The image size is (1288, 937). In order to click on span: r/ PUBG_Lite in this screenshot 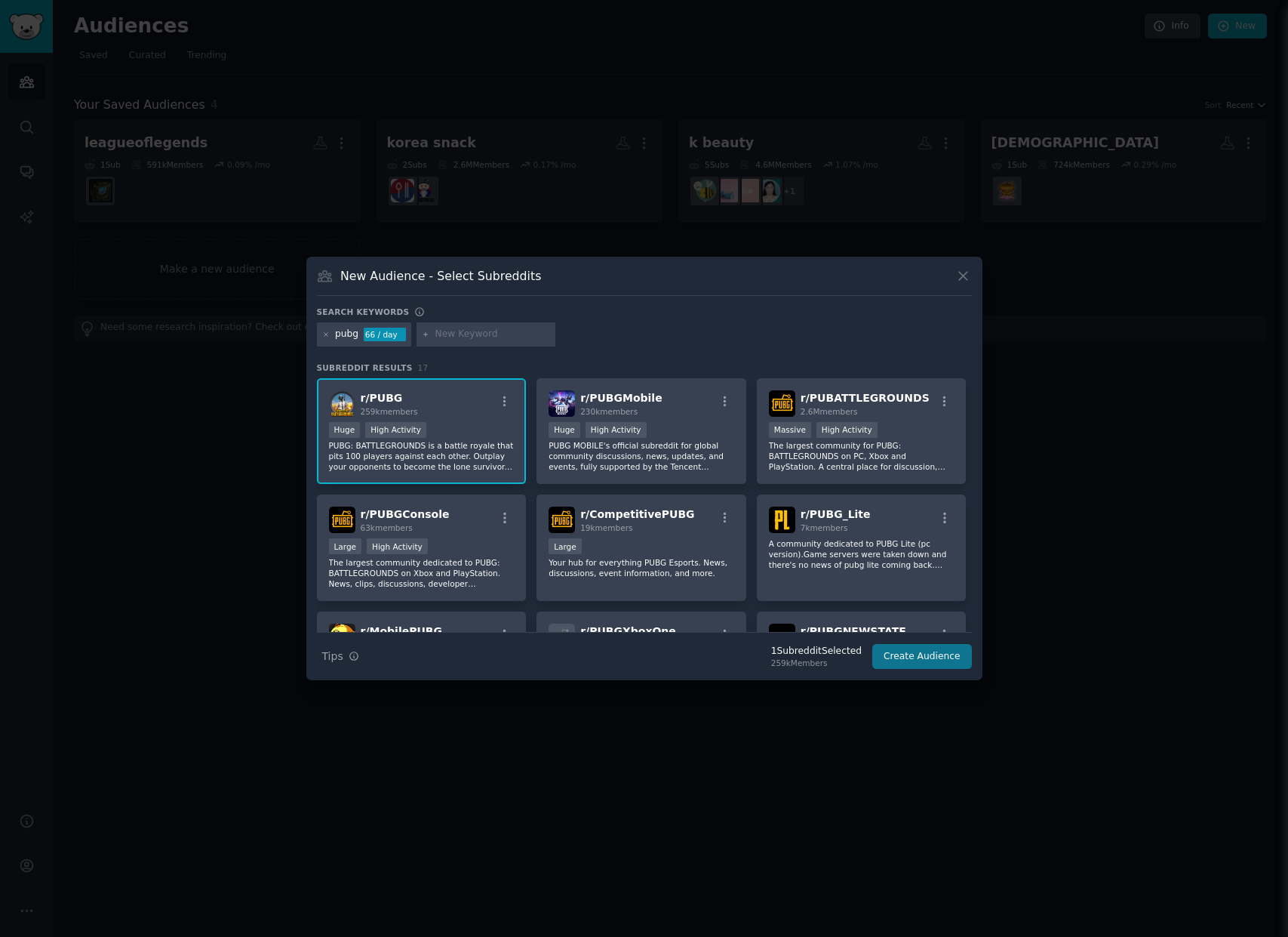, I will do `click(835, 514)`.